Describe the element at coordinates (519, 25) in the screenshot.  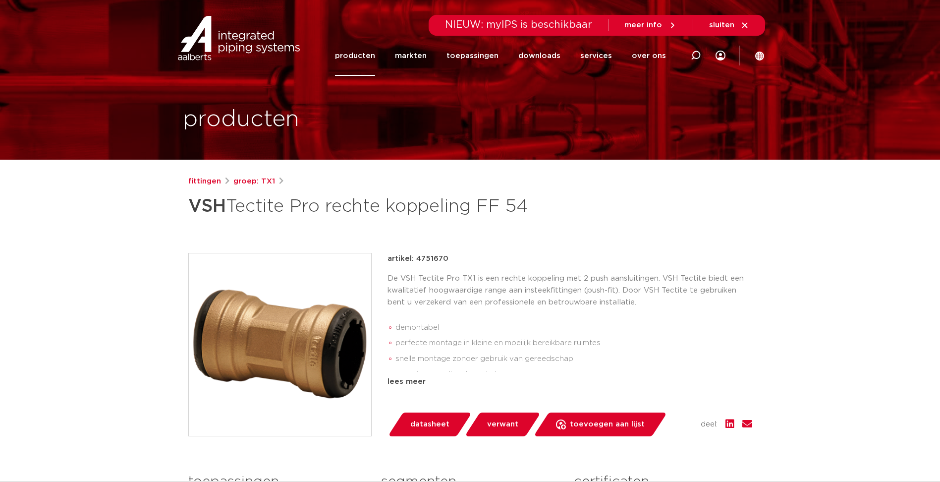
I see `span: NIEUW: myIPS is beschikbaar` at that location.